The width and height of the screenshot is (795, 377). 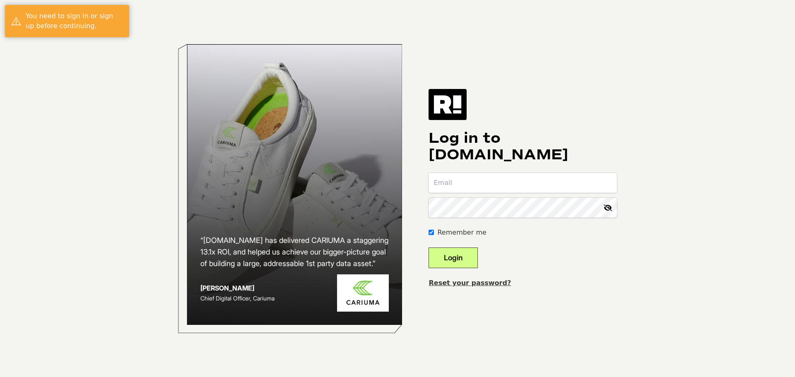 I want to click on a: Reset your password?, so click(x=470, y=283).